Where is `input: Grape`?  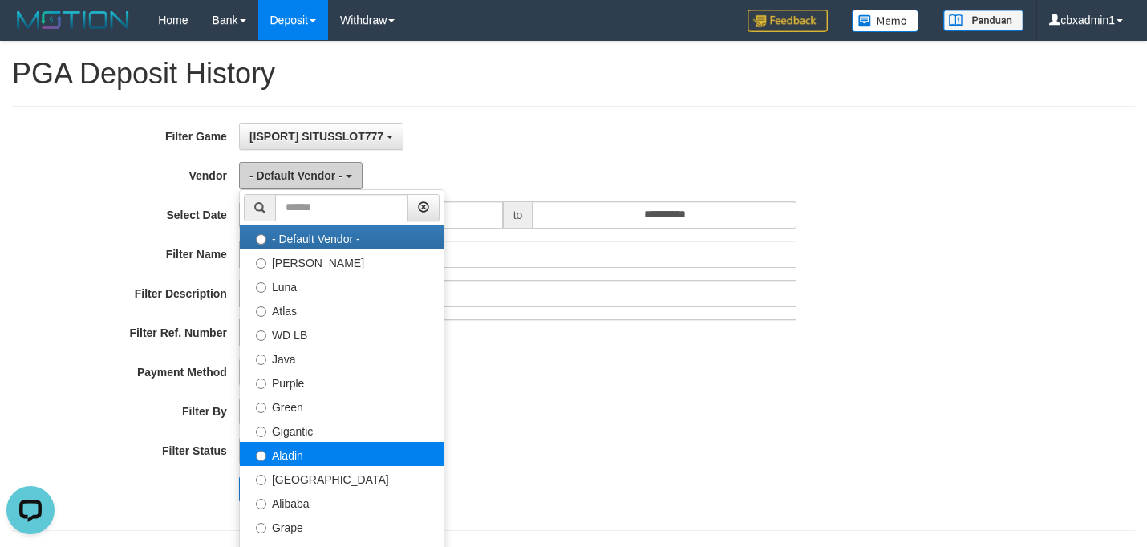
input: Grape is located at coordinates (261, 528).